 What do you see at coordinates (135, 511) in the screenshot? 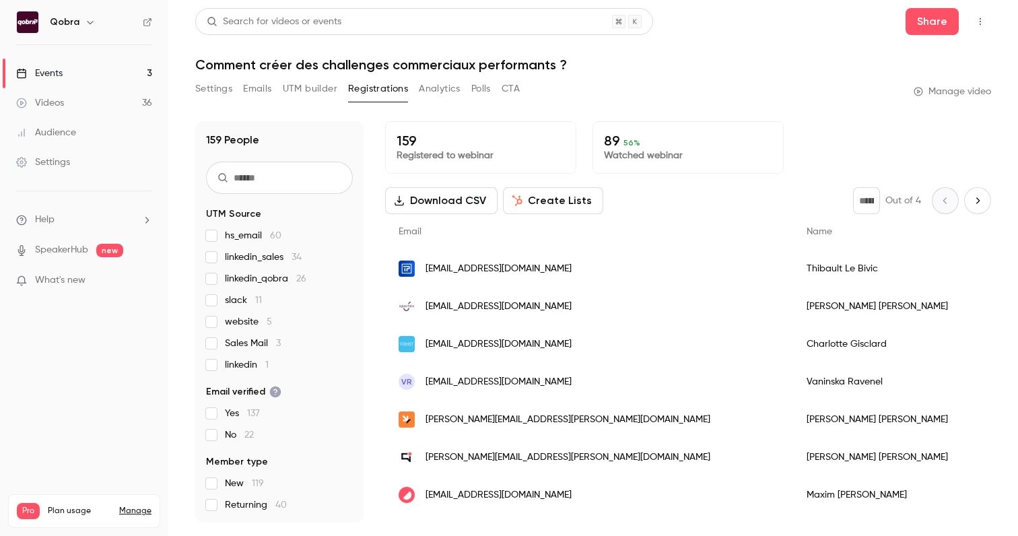
I see `a: Manage` at bounding box center [135, 511].